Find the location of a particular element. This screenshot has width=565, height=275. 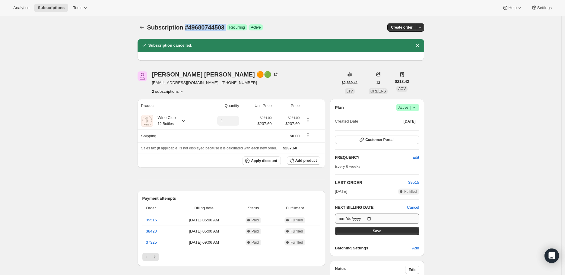

span: Add is located at coordinates (415, 249).